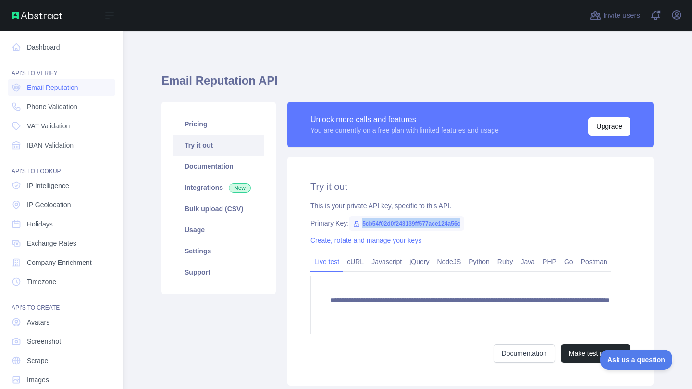  I want to click on button: Invite users, so click(615, 15).